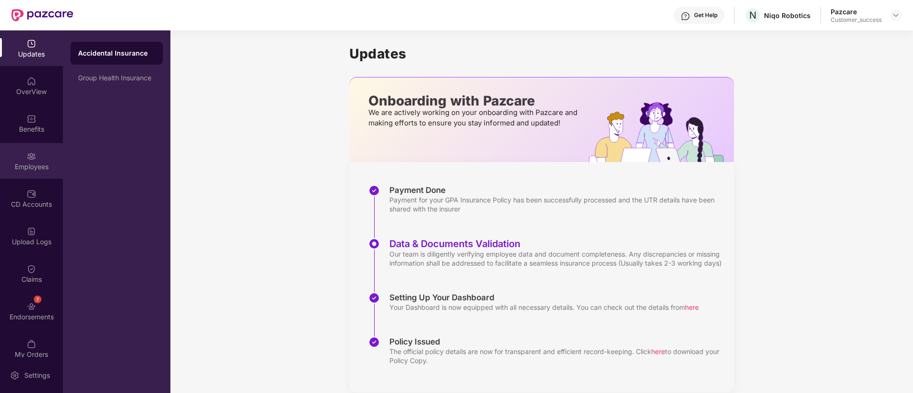 The width and height of the screenshot is (913, 393). Describe the element at coordinates (31, 119) in the screenshot. I see `img: svg+xml;base64,PHN2ZyBpZD0iQmVuZWZpdHMiIHhtbG5zPSJodHRwOi8vd3d3LnczLm9yZy8yMDAwL3N2ZyIgd2lkdGg9Ij...` at that location.